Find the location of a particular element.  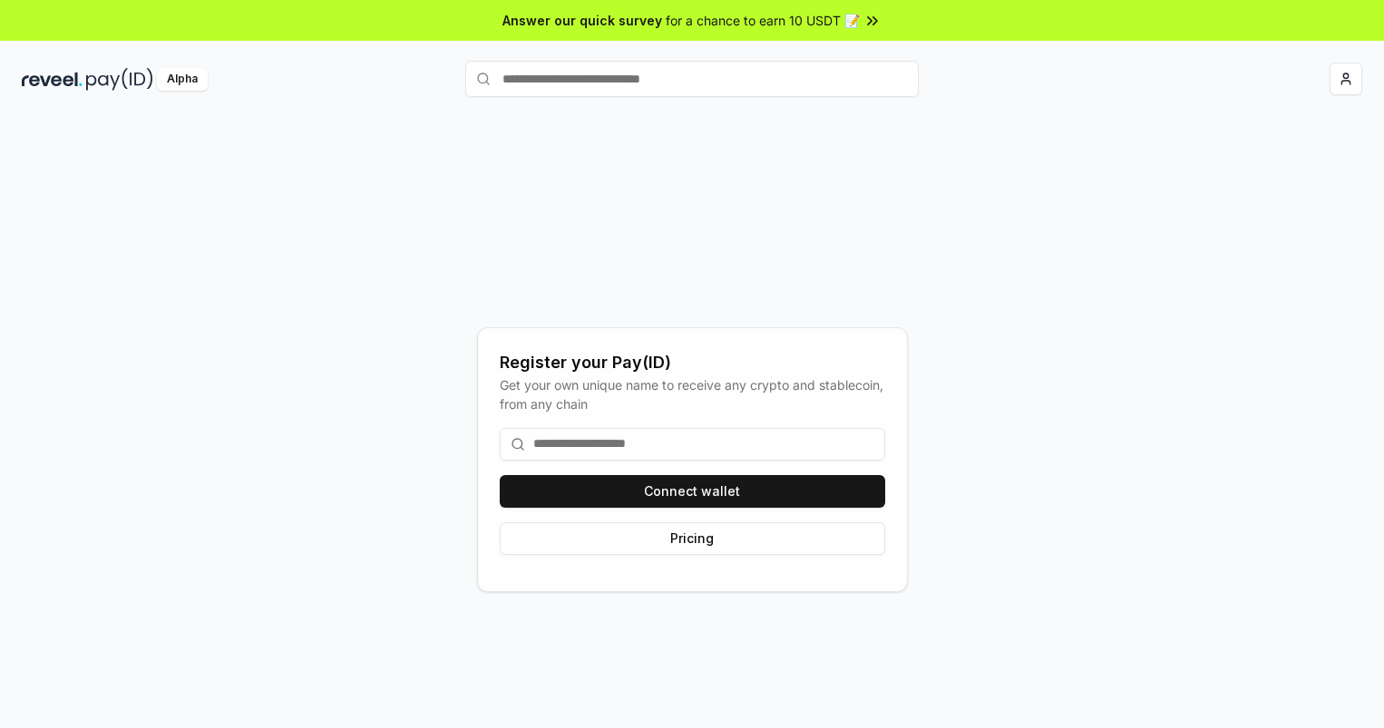

button: Connect wallet is located at coordinates (692, 492).